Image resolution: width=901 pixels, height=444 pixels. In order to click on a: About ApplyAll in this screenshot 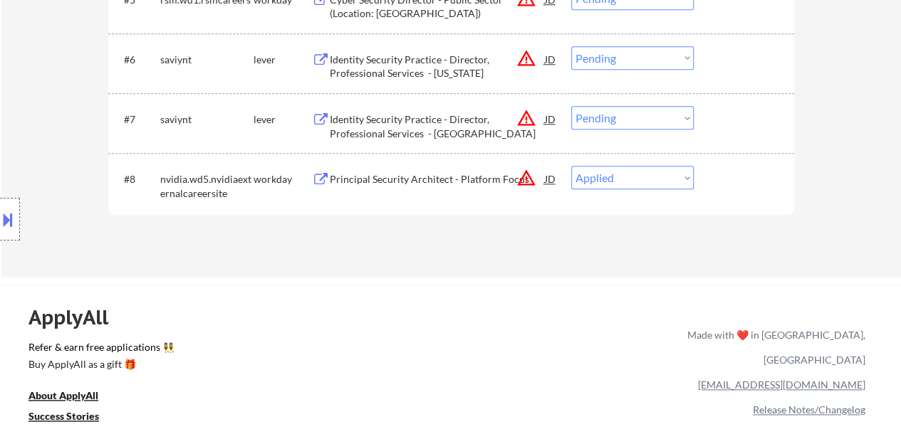, I will do `click(73, 397)`.